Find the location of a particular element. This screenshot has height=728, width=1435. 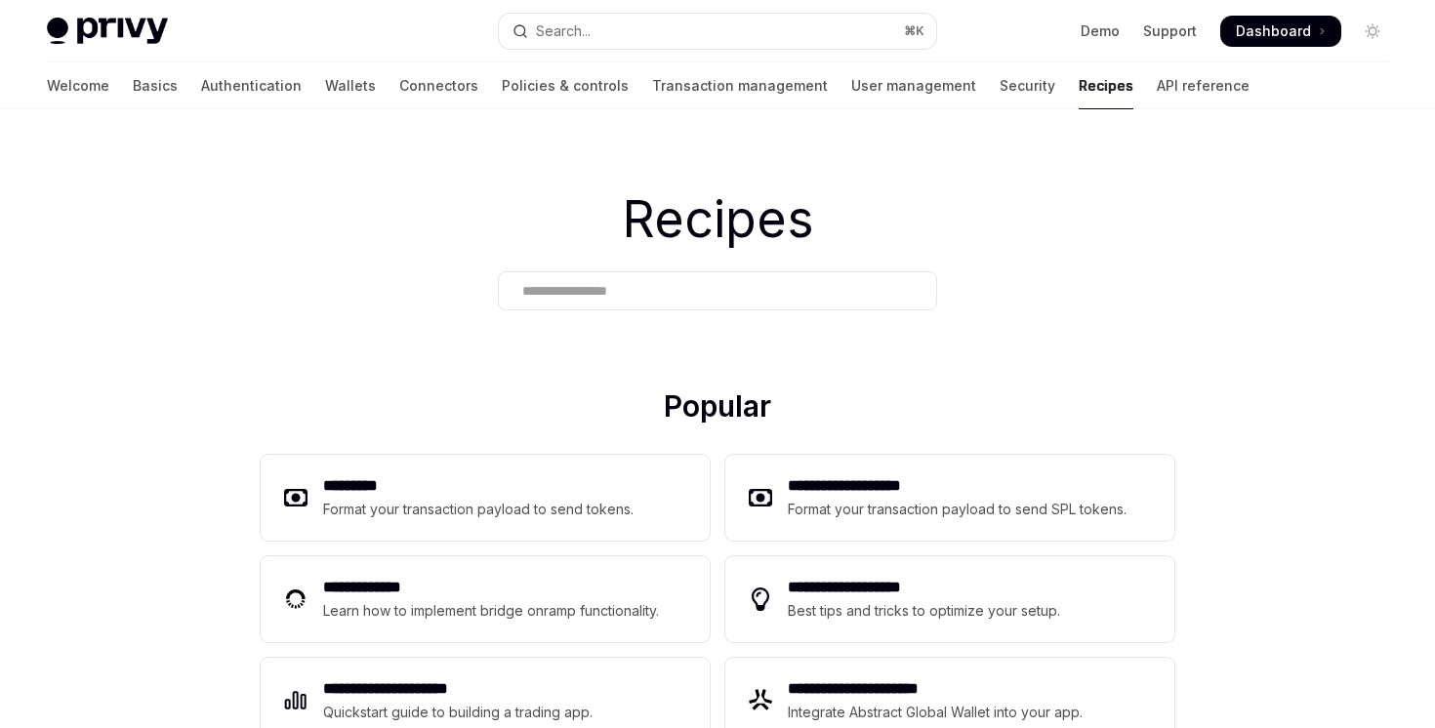

button: Open search is located at coordinates (716, 31).